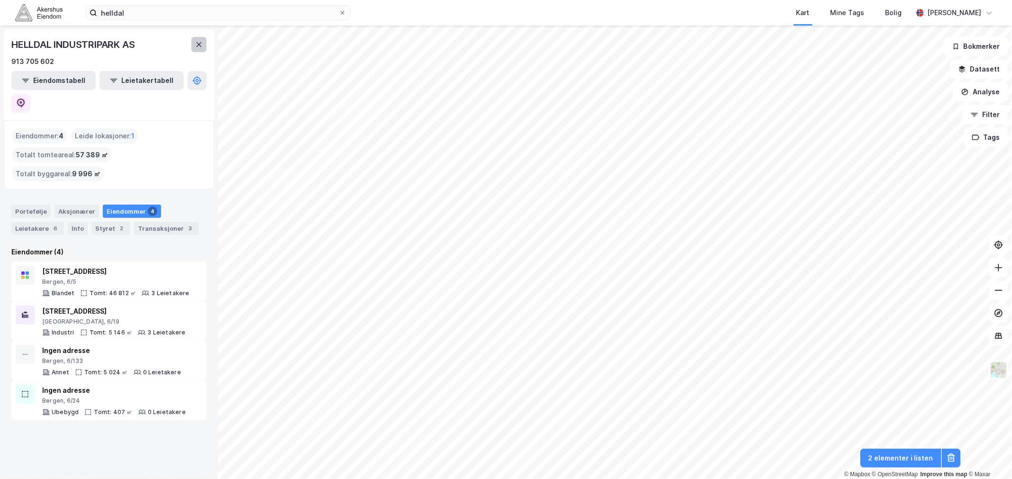 Image resolution: width=1012 pixels, height=479 pixels. I want to click on img: akershus-eiendom-logo.9091f326c980b4bce74ccdd9f866810c.svg, so click(39, 12).